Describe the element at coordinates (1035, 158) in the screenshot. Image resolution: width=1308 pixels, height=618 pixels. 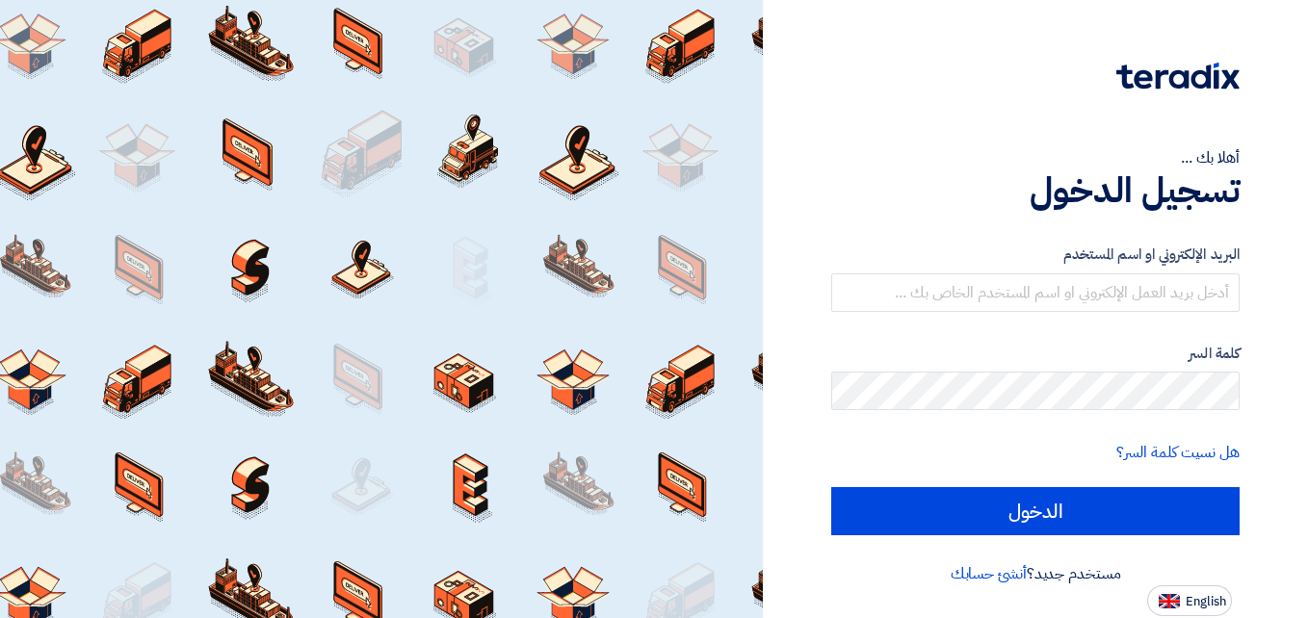
I see `div: أهلا بك ...` at that location.